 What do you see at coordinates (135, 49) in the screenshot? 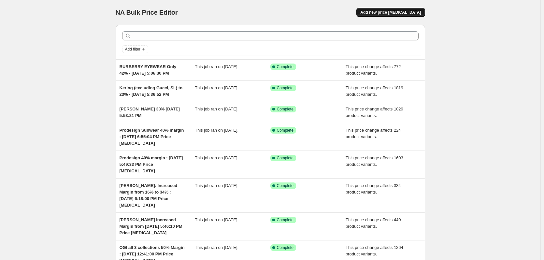
I see `button: Add filter` at bounding box center [135, 49].